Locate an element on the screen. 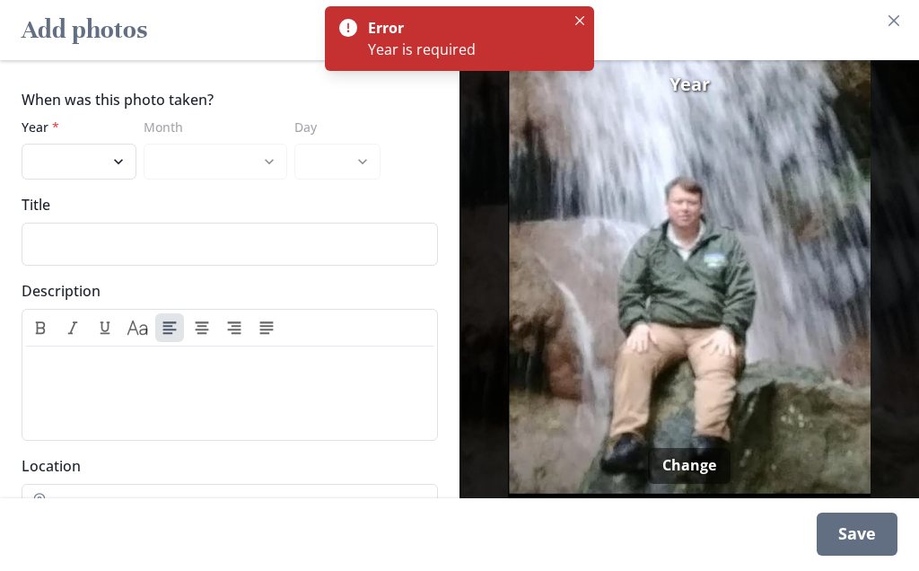 This screenshot has height=571, width=919. button: Align left is located at coordinates (170, 329).